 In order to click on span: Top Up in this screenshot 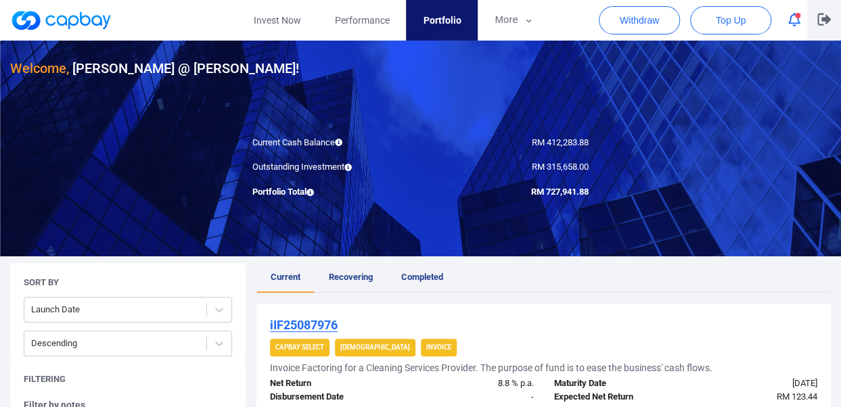, I will do `click(731, 20)`.